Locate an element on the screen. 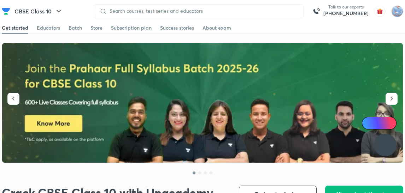  a: Company Logo is located at coordinates (6, 11).